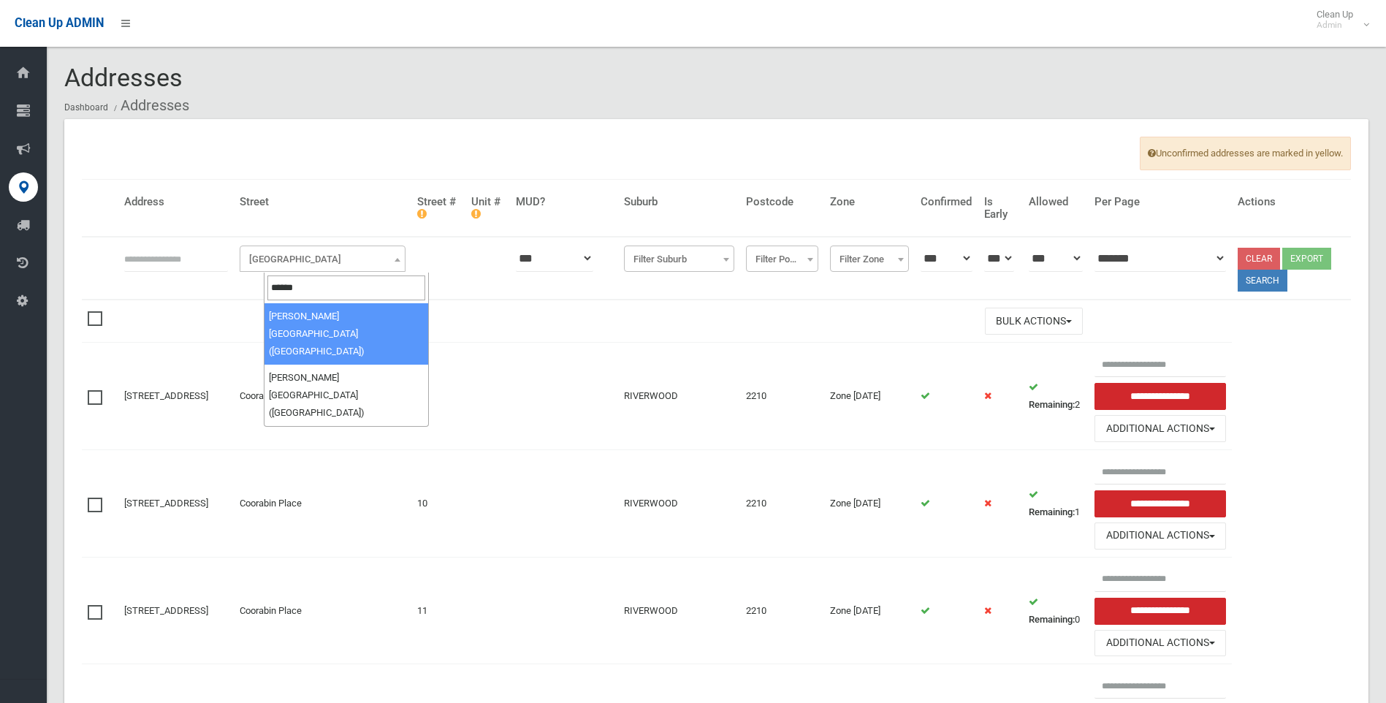 This screenshot has width=1386, height=703. I want to click on h4: Address, so click(176, 202).